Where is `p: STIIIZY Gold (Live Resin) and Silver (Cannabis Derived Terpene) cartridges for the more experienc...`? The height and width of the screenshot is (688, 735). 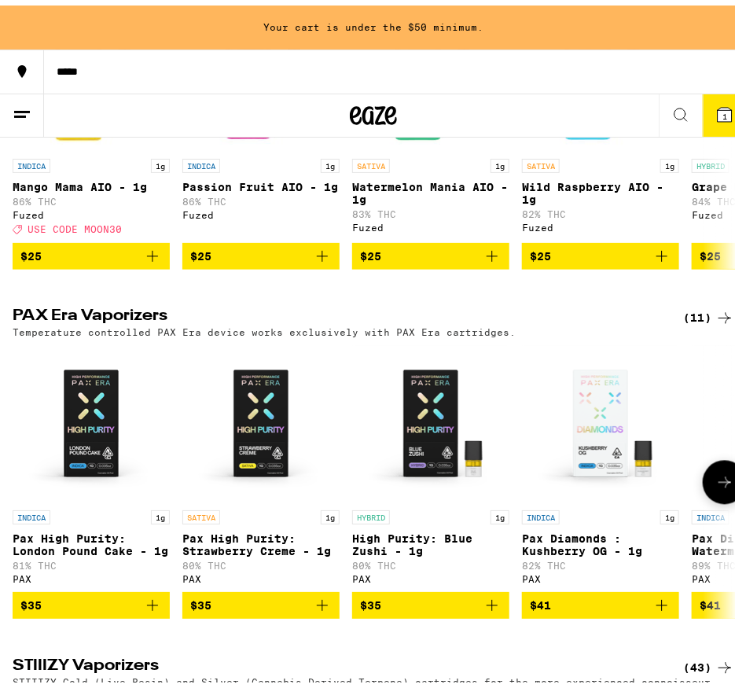
p: STIIIZY Gold (Live Resin) and Silver (Cannabis Derived Terpene) cartridges for the more experienc... is located at coordinates (365, 677).